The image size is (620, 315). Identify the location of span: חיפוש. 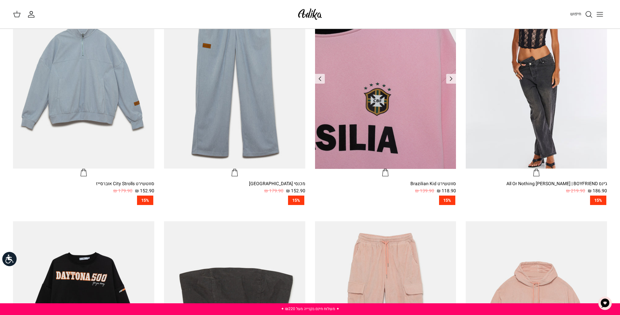
(576, 14).